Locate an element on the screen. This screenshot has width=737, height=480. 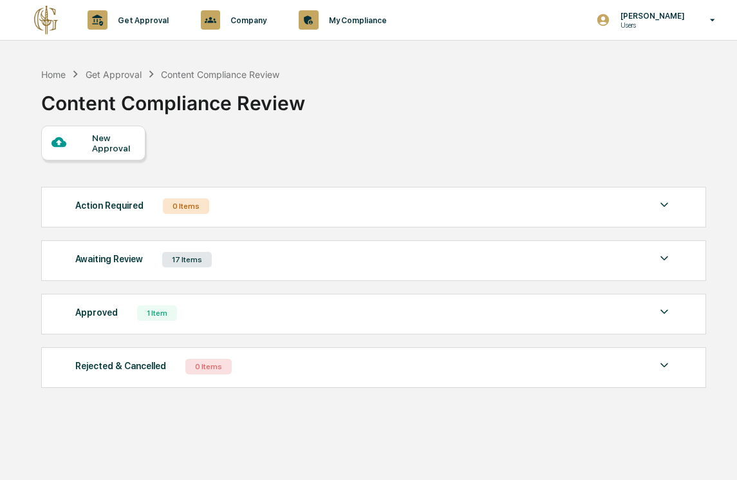
div: Action Required is located at coordinates (109, 205).